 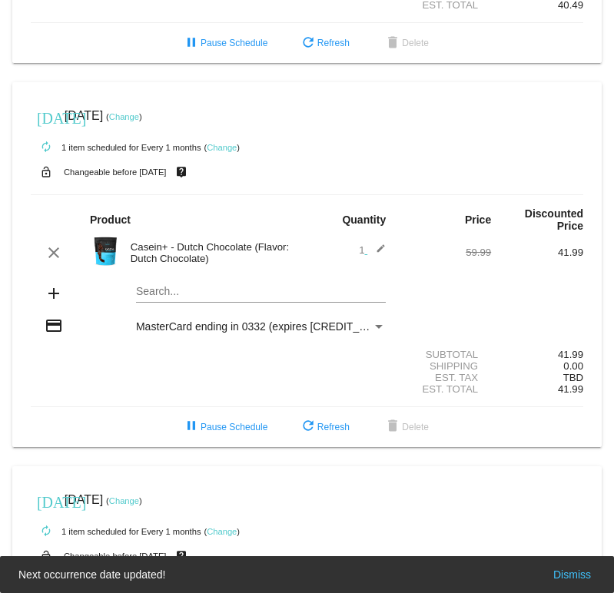 I want to click on mat-icon: edit, so click(x=377, y=253).